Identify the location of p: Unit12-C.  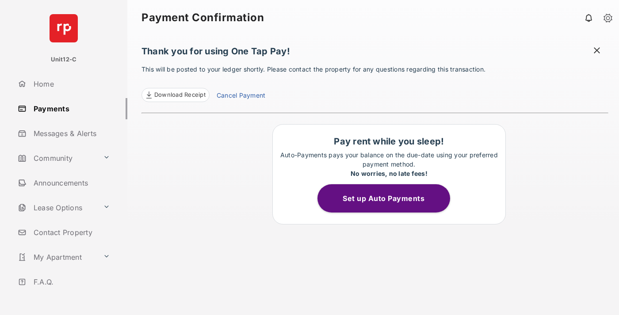
(64, 60).